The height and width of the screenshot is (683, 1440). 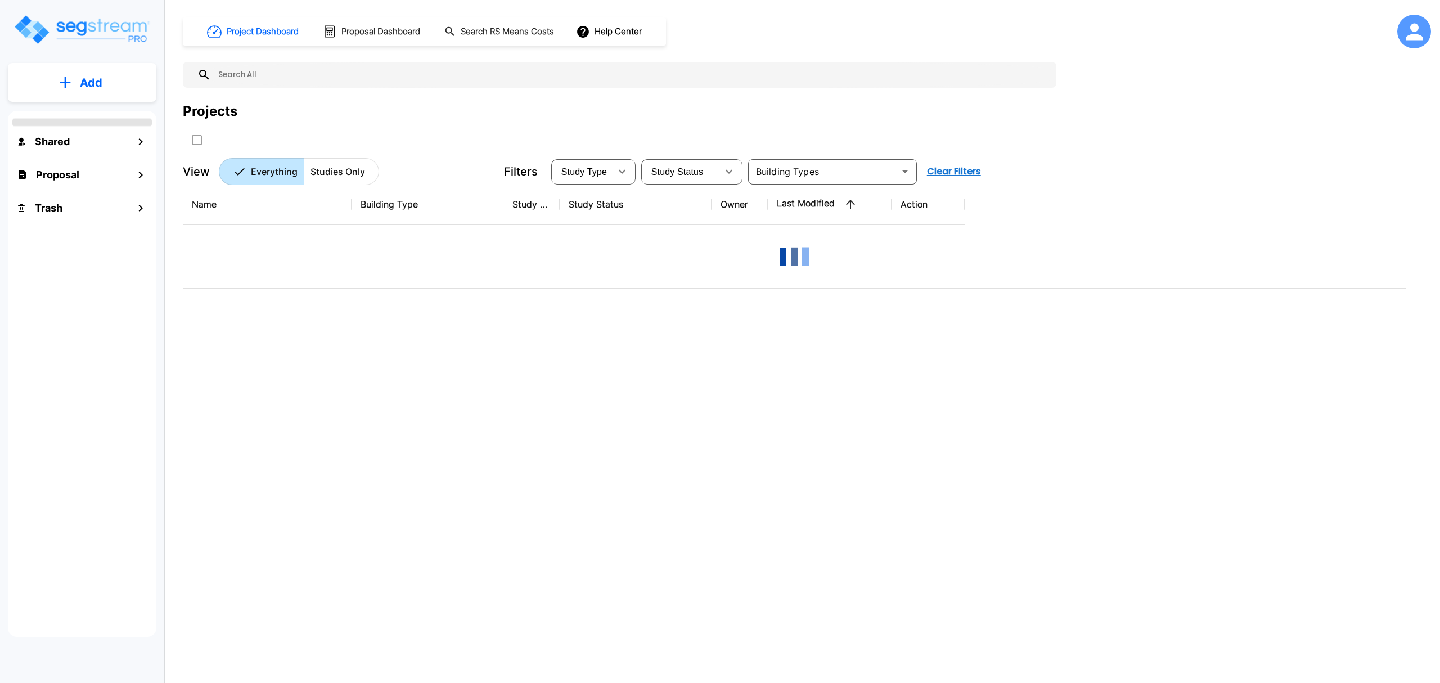 I want to click on img: Loading, so click(x=794, y=257).